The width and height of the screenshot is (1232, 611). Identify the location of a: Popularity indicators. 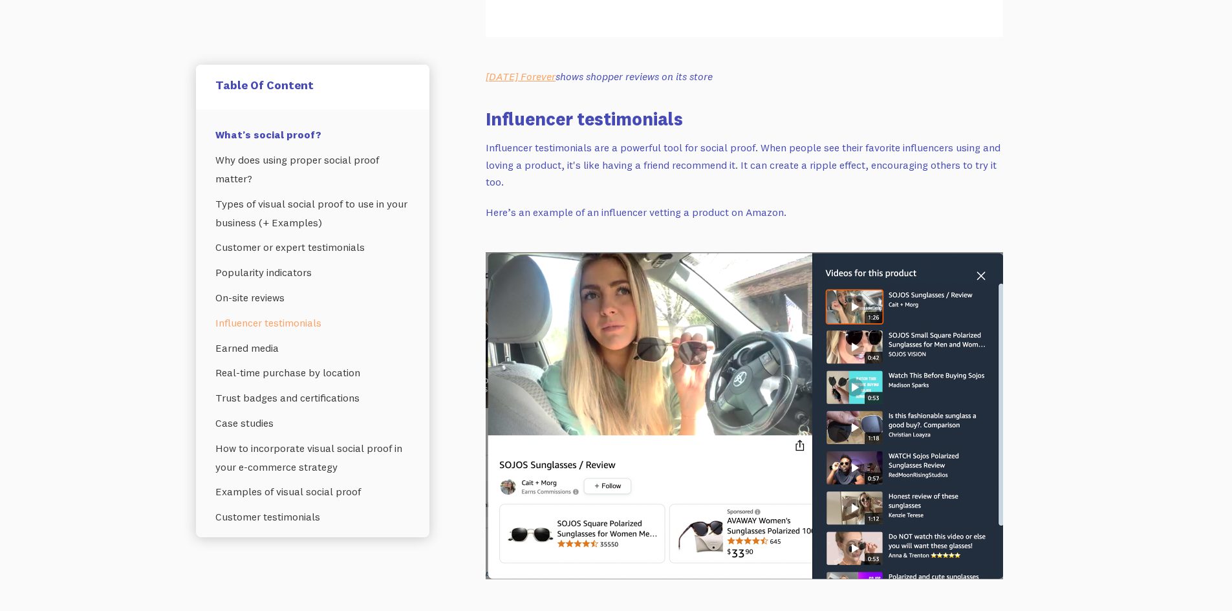
(312, 272).